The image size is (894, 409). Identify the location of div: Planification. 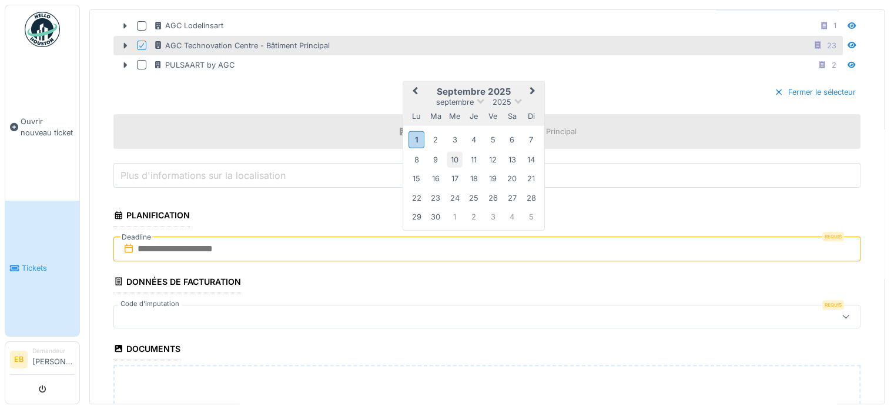
(152, 216).